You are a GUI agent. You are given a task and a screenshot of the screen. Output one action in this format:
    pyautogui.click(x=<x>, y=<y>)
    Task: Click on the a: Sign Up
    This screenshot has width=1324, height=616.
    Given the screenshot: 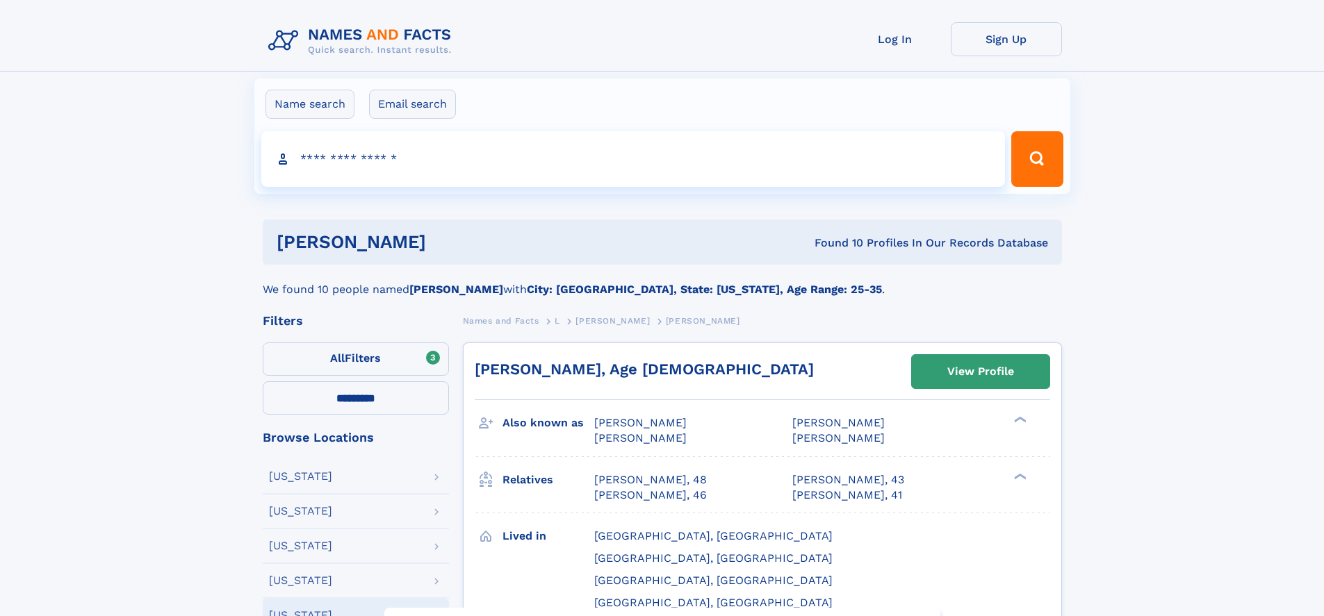 What is the action you would take?
    pyautogui.click(x=1006, y=39)
    